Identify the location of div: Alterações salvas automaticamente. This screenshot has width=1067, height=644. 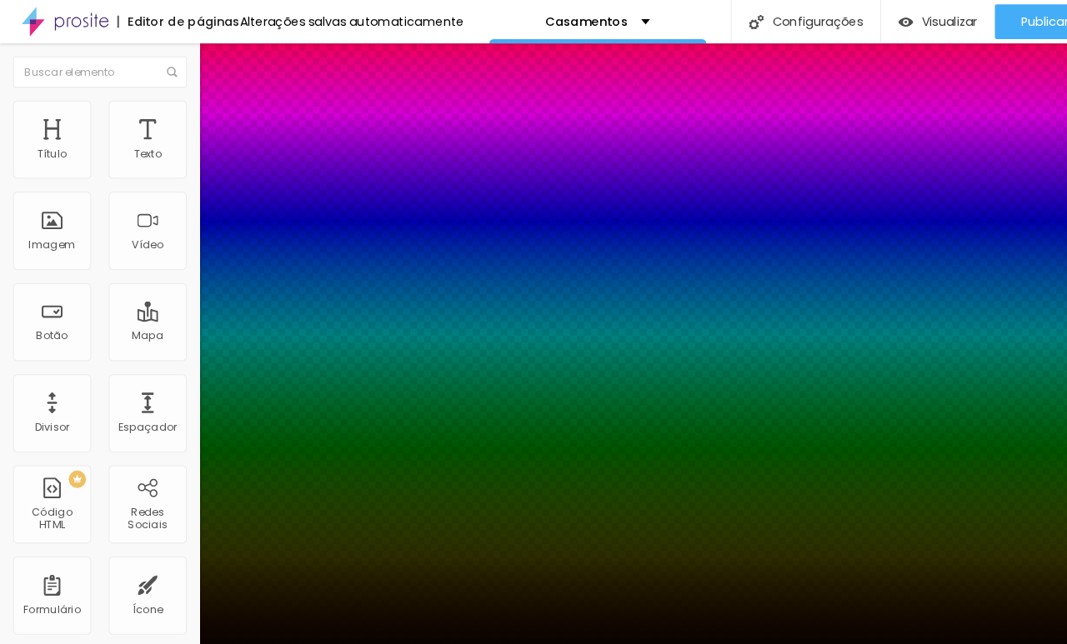
(337, 21).